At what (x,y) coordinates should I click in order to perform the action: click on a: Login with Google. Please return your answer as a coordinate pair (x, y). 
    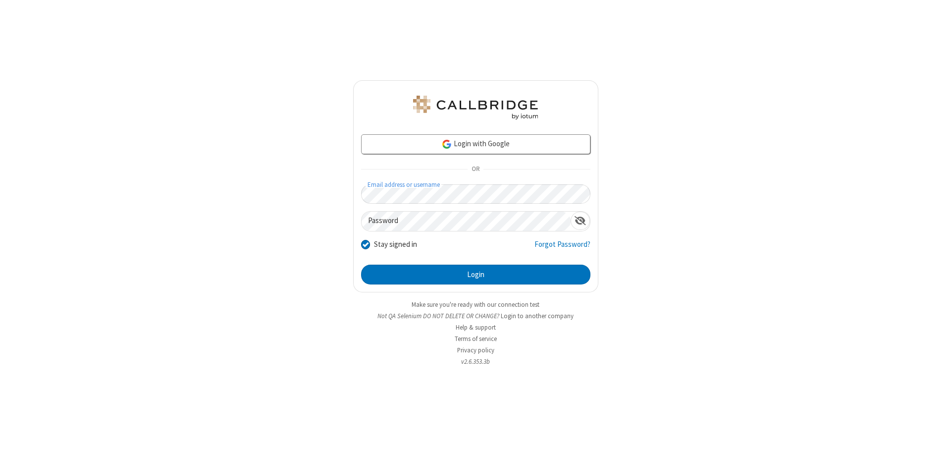
    Looking at the image, I should click on (475, 144).